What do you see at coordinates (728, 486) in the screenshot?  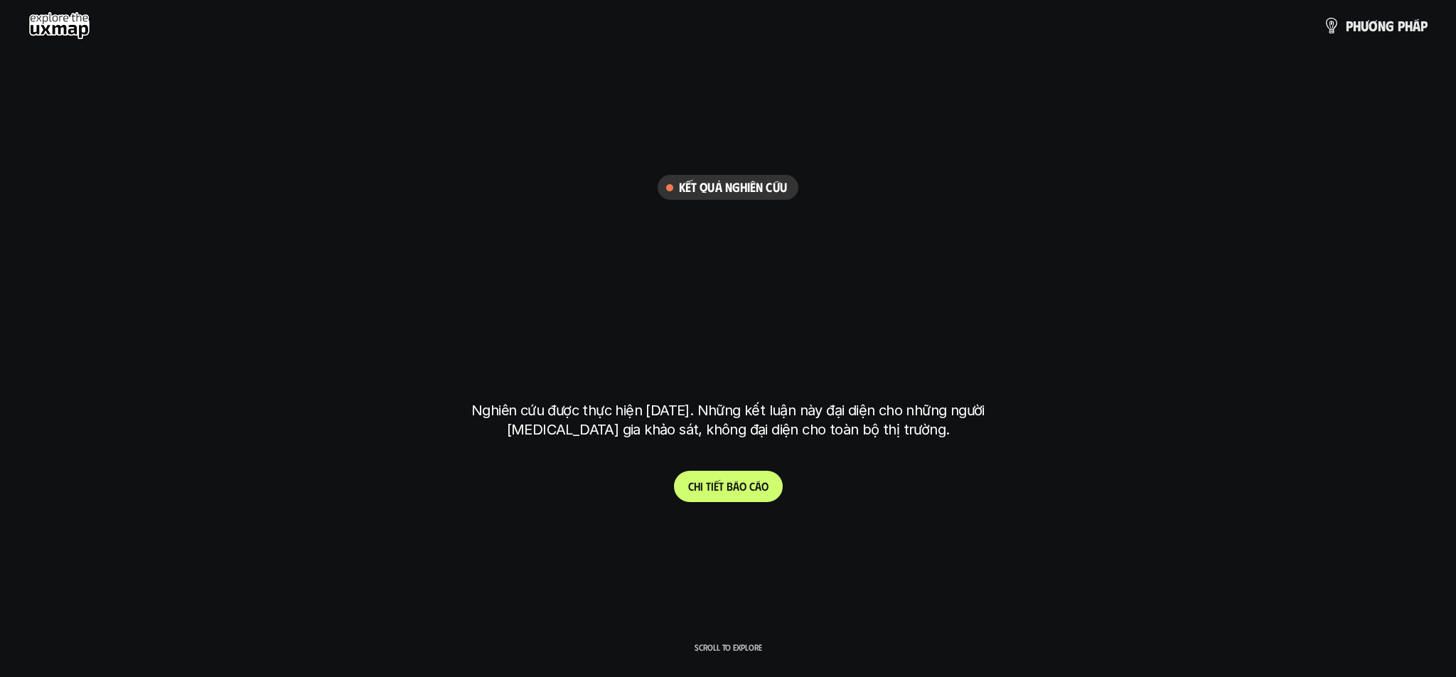 I see `a: Chitiếtbáocáo` at bounding box center [728, 486].